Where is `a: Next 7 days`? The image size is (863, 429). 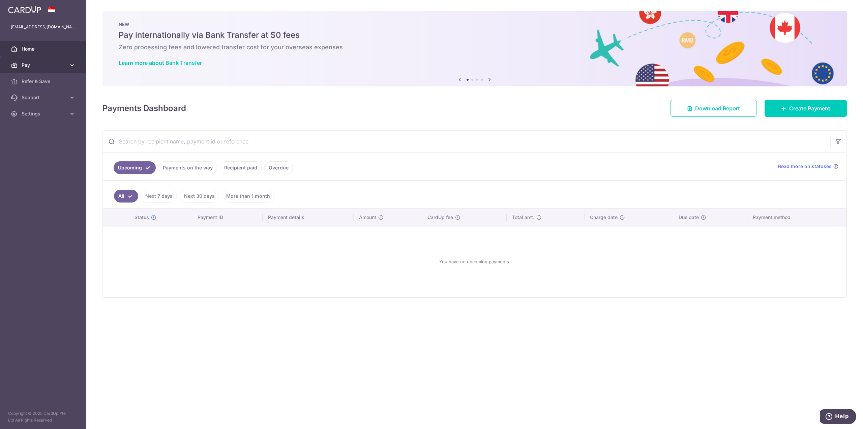 a: Next 7 days is located at coordinates (159, 196).